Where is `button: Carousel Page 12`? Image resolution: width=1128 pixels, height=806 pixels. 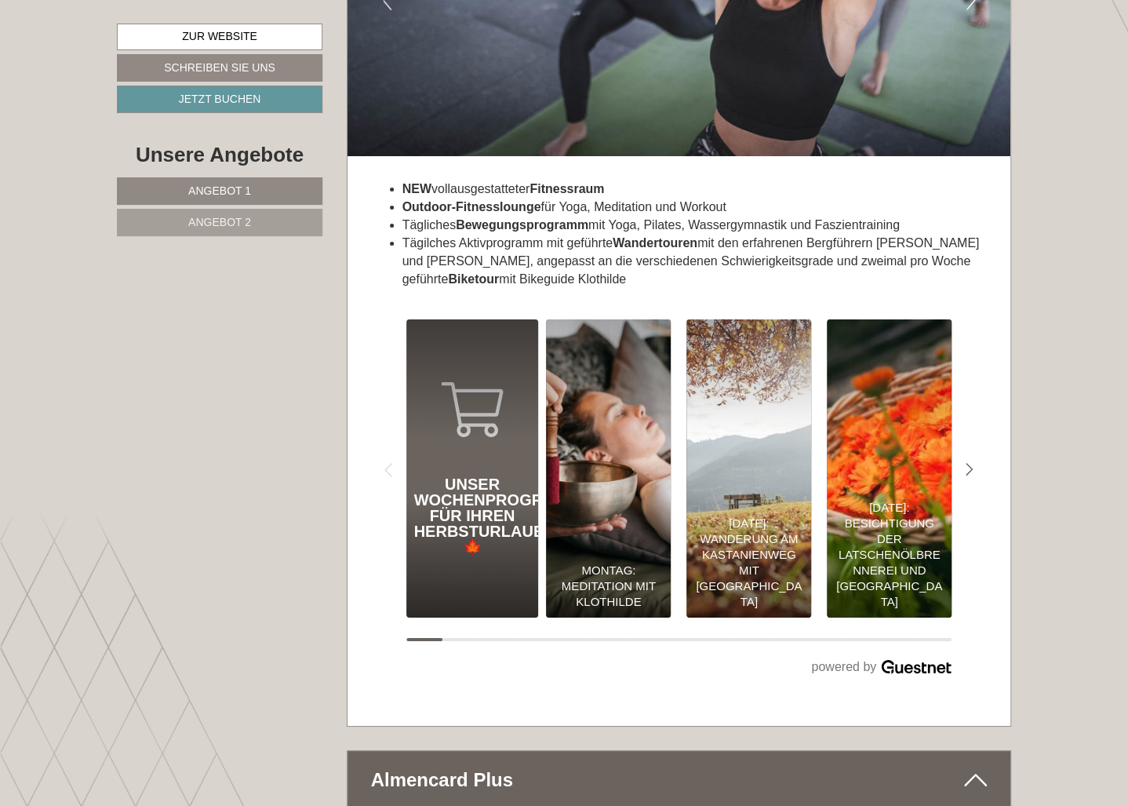
button: Carousel Page 12 is located at coordinates (824, 639).